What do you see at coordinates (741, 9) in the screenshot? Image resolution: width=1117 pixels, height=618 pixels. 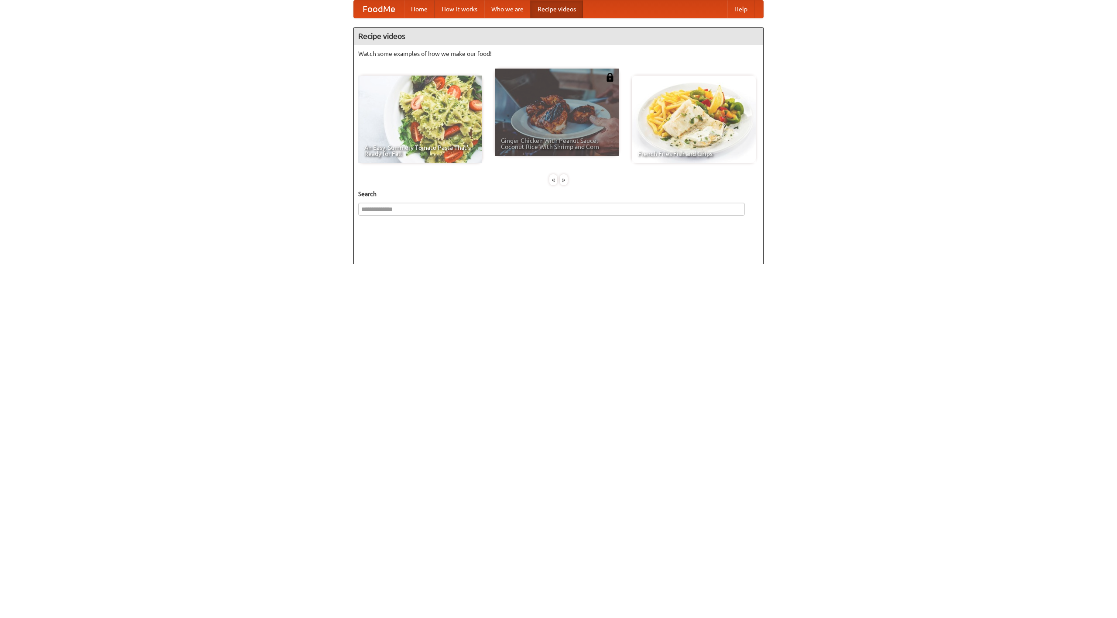 I see `a: Help` at bounding box center [741, 9].